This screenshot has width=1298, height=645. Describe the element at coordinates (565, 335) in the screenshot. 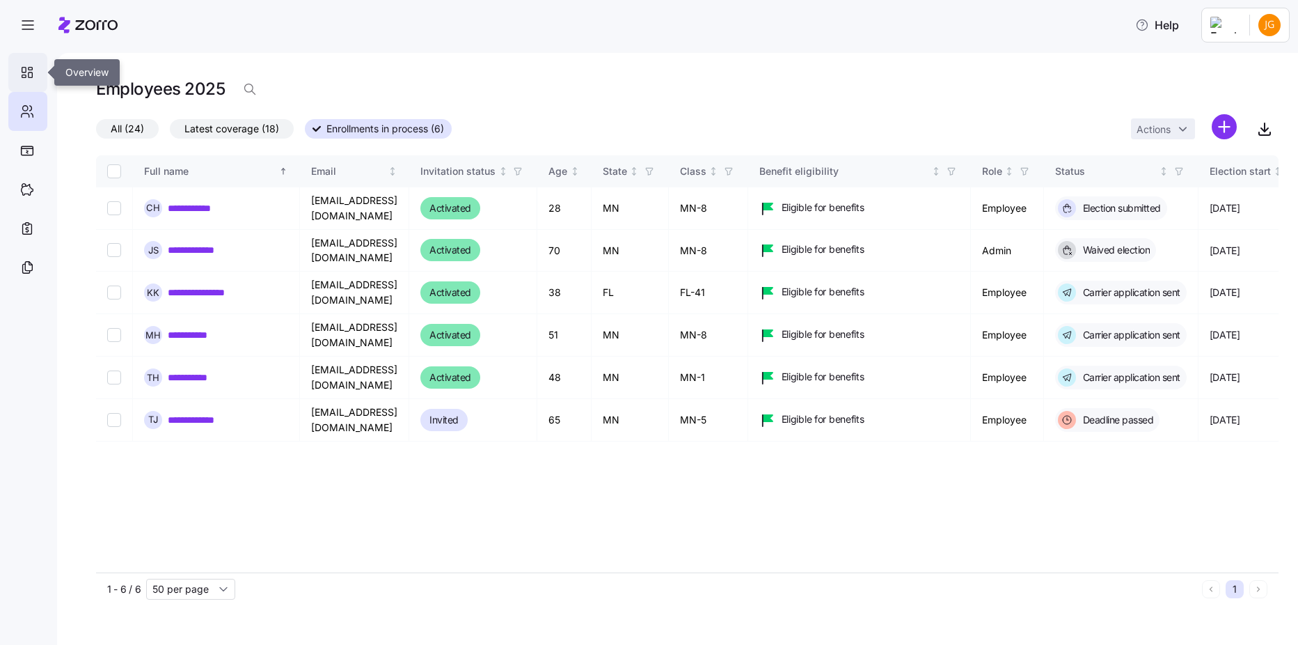

I see `td: 51` at that location.